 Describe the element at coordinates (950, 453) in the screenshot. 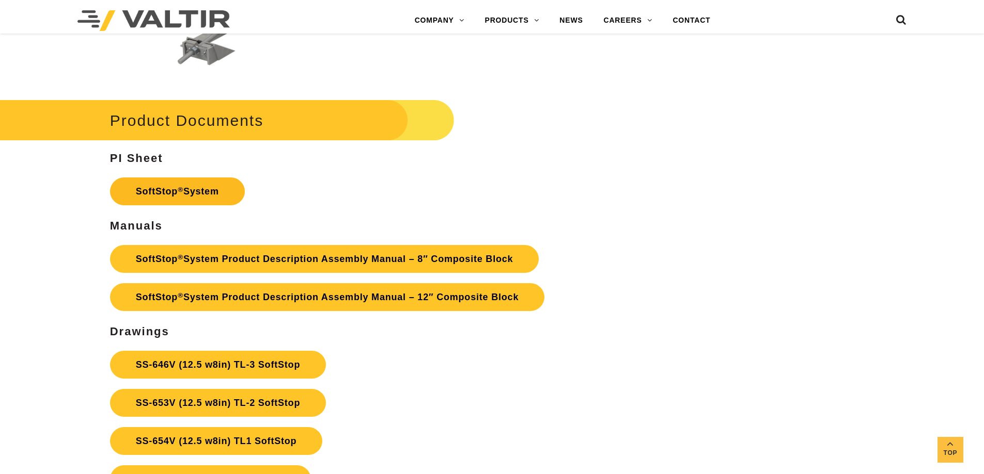

I see `span: Top` at that location.